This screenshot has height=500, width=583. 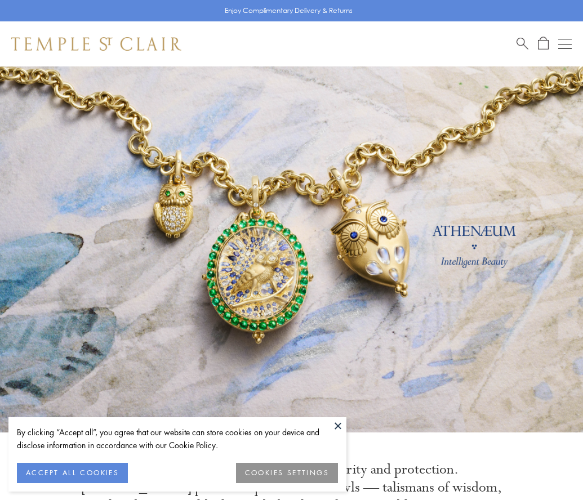 What do you see at coordinates (288, 11) in the screenshot?
I see `p: Enjoy Complimentary Delivery & Returns` at bounding box center [288, 11].